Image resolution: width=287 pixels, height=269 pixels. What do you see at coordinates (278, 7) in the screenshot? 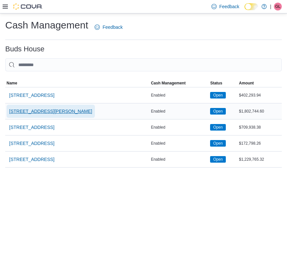
I see `span: GL` at bounding box center [278, 7].